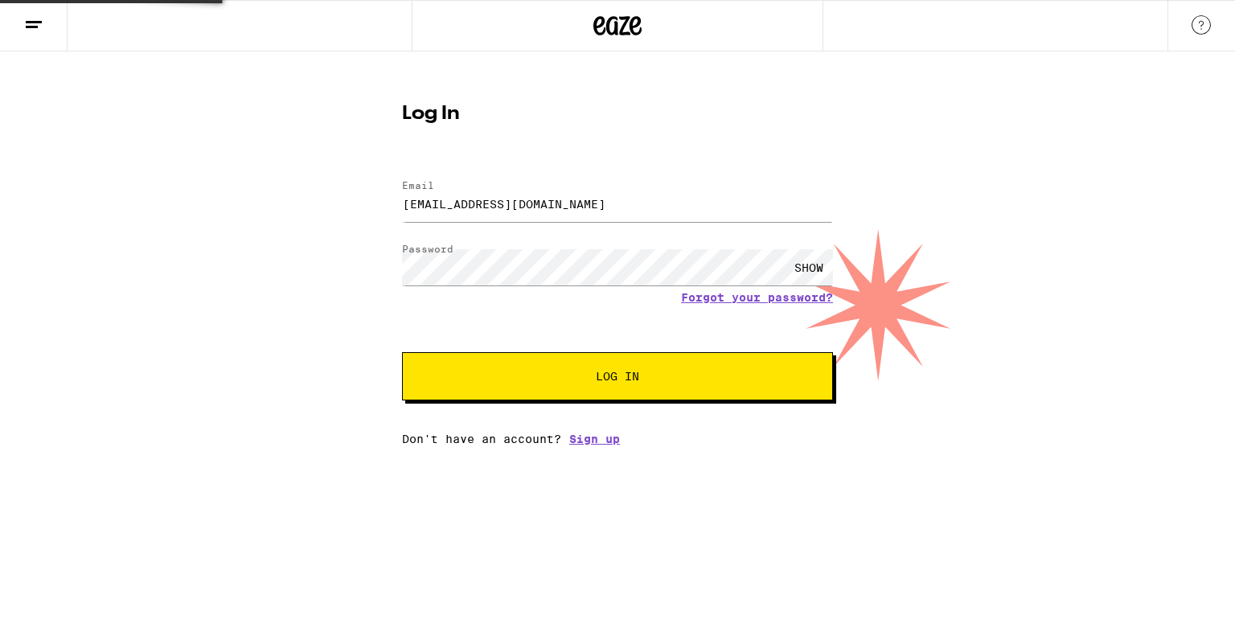 Image resolution: width=1235 pixels, height=636 pixels. I want to click on label: Email, so click(418, 185).